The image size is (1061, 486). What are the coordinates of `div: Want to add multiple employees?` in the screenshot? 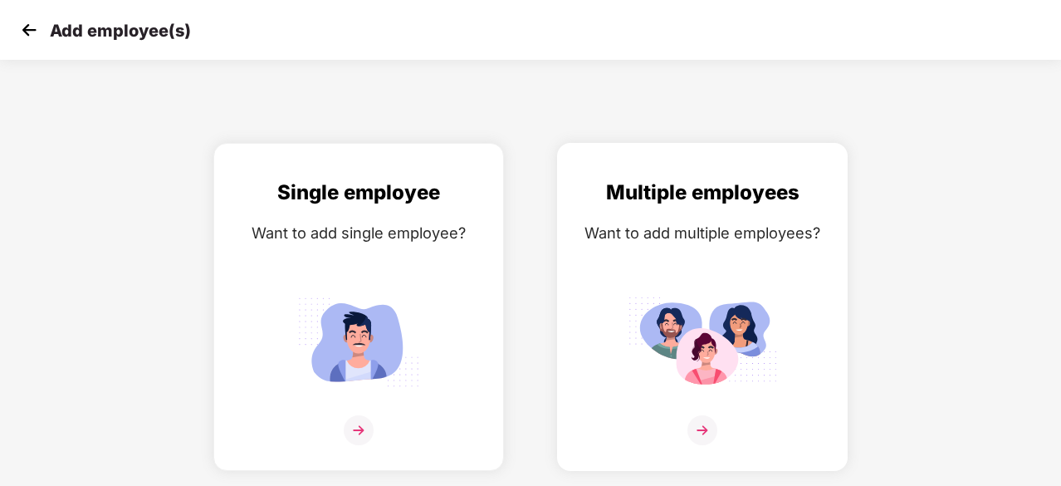 It's located at (702, 232).